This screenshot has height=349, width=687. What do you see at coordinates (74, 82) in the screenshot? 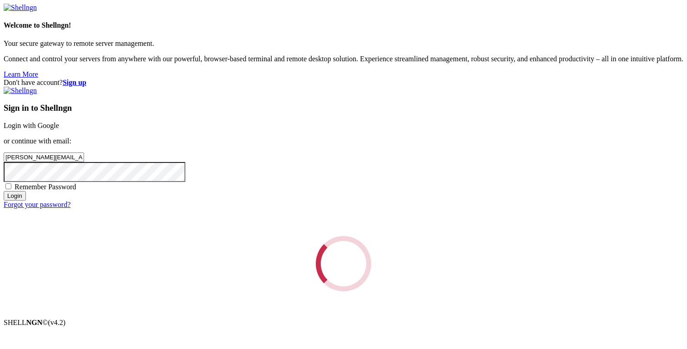
I see `a: Sign up` at bounding box center [74, 82].